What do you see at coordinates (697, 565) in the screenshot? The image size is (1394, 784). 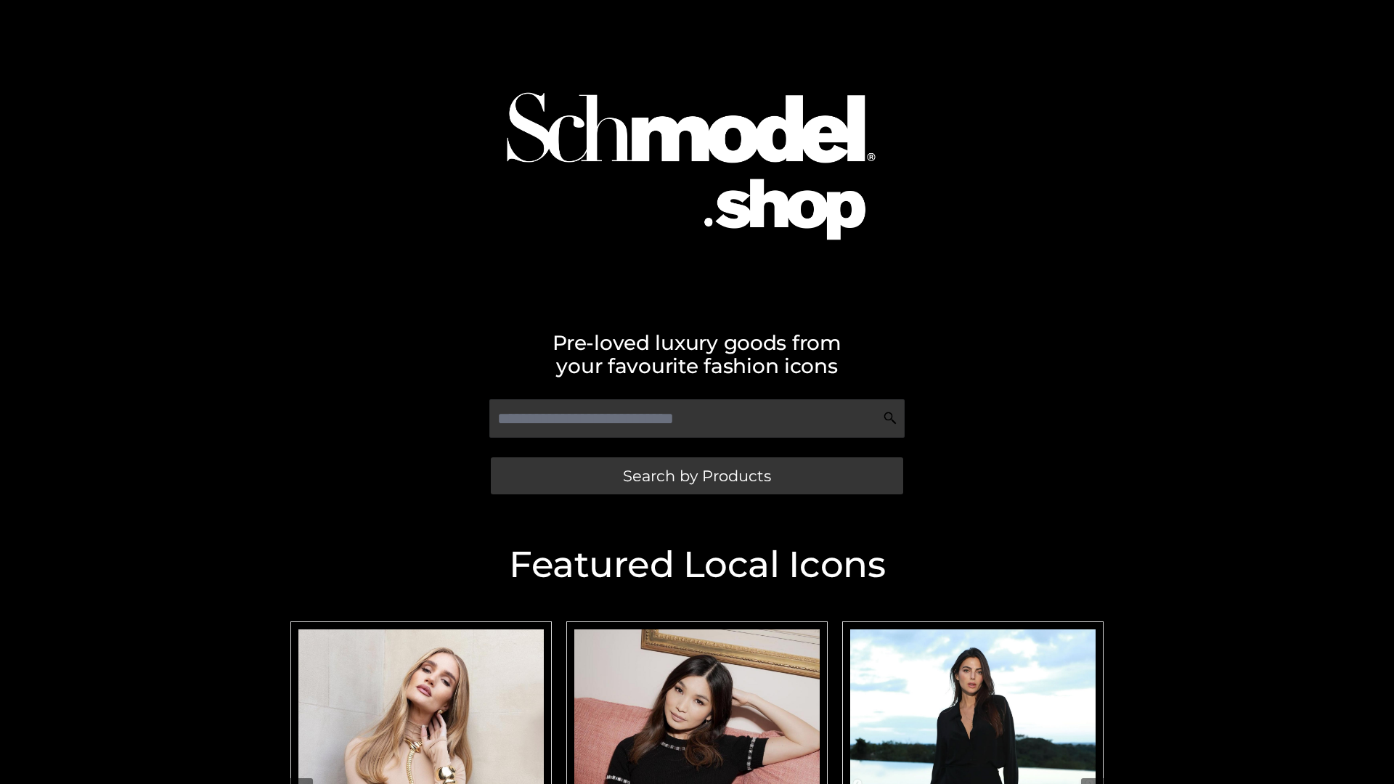 I see `h2: Featured Local Icons​` at bounding box center [697, 565].